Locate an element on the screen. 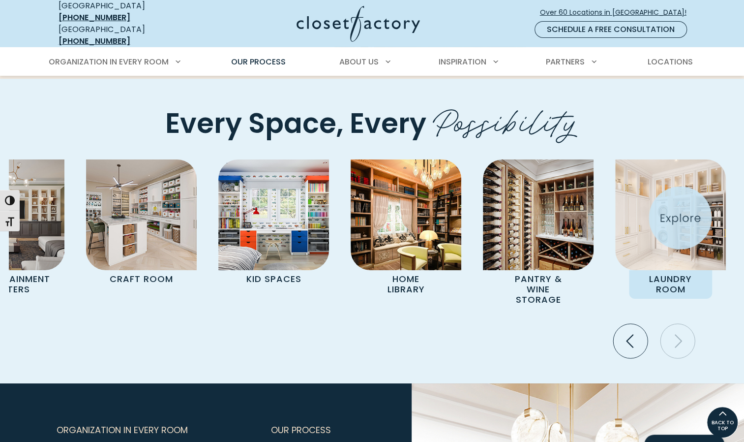 The image size is (744, 442). span: Organization in Every Room is located at coordinates (109, 61).